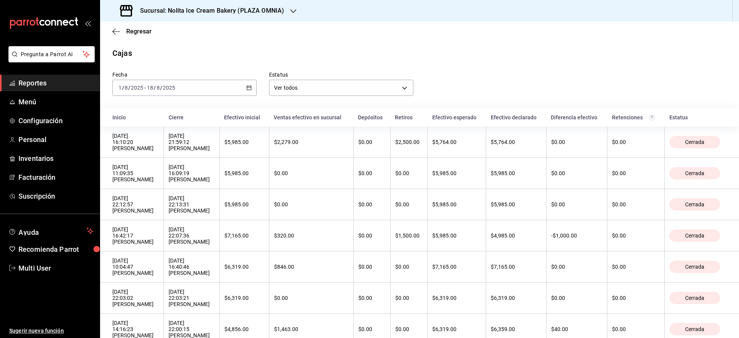 The height and width of the screenshot is (338, 739). What do you see at coordinates (577, 329) in the screenshot?
I see `div: $40.00` at bounding box center [577, 329].